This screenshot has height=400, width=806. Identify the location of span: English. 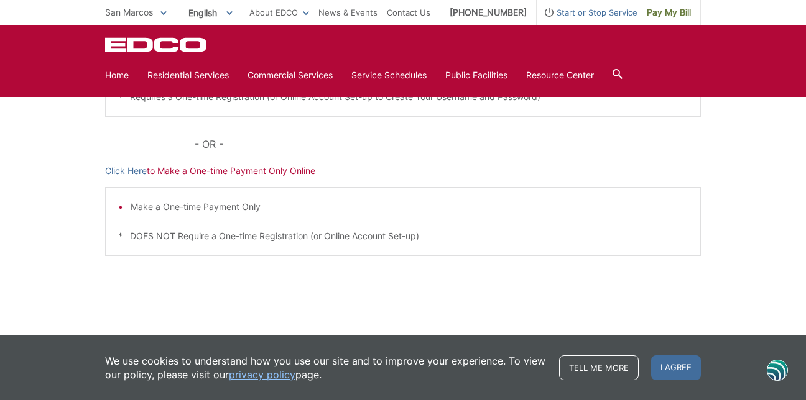
(210, 12).